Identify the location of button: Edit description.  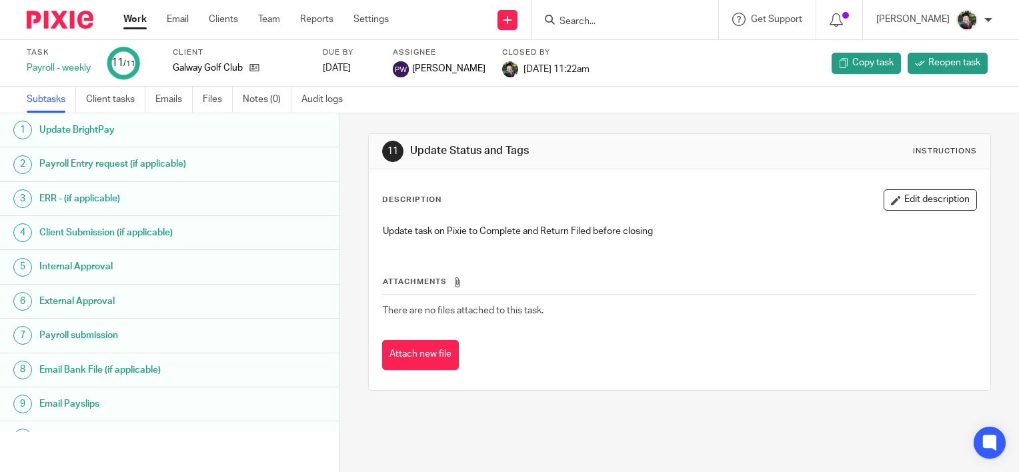
(930, 200).